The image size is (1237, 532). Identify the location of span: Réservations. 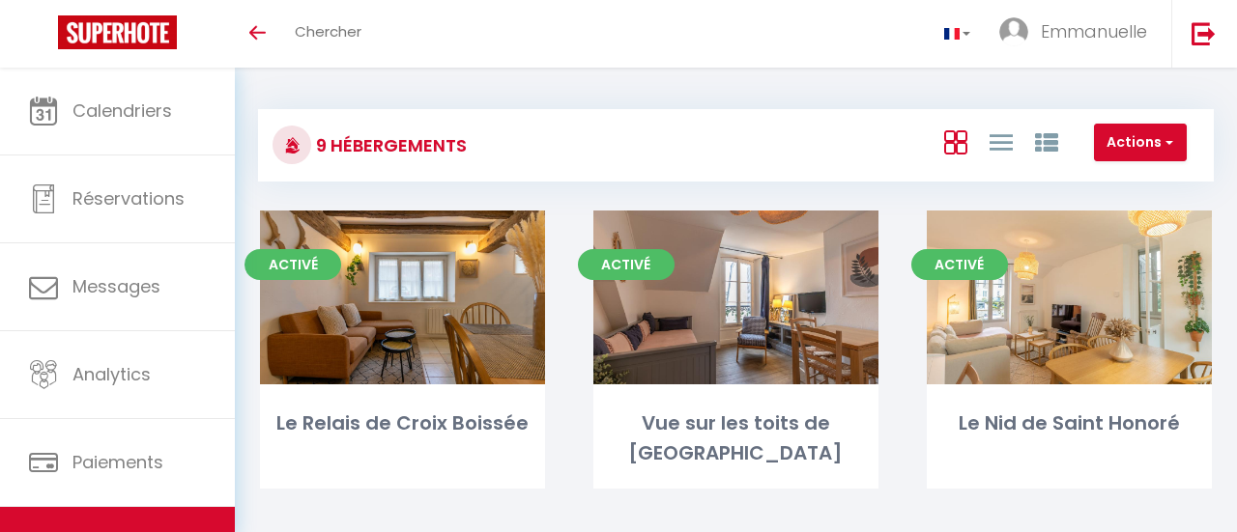
(128, 198).